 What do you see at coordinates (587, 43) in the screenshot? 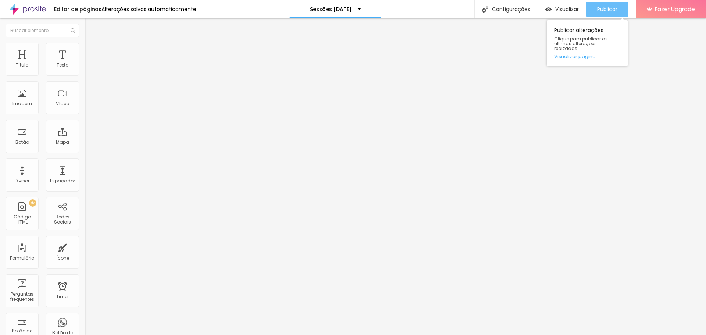
I see `div: Publicar alterações` at bounding box center [587, 43].